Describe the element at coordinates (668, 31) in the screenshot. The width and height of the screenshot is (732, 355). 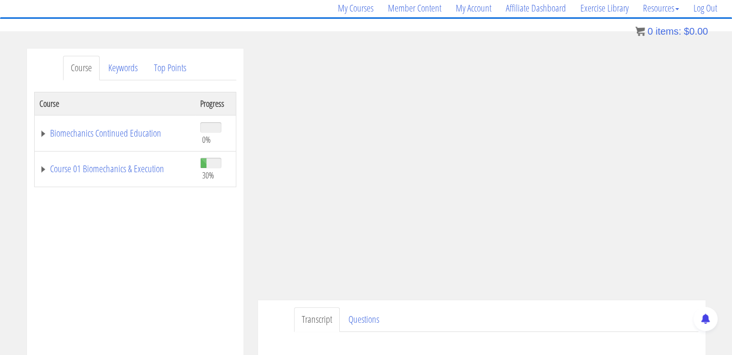
I see `span: items:` at that location.